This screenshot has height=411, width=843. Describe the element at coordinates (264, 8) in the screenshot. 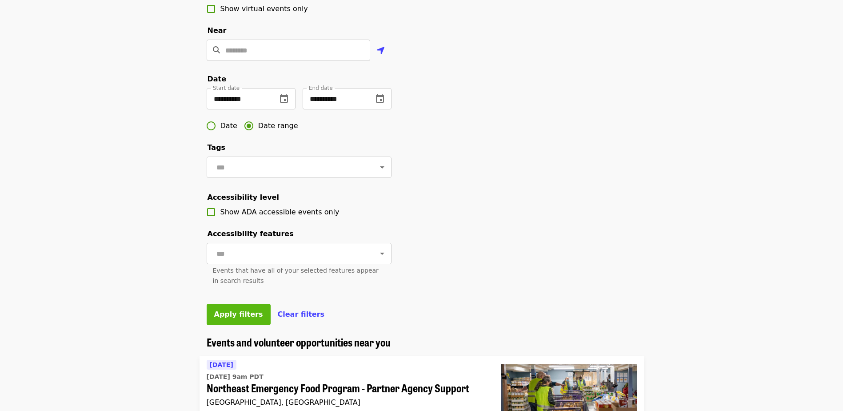

I see `span: Show virtual events only` at that location.